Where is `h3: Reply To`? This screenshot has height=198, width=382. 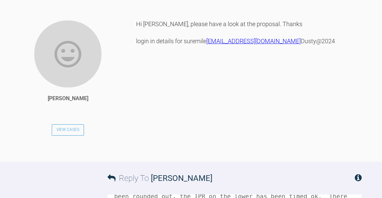
h3: Reply To is located at coordinates (160, 179).